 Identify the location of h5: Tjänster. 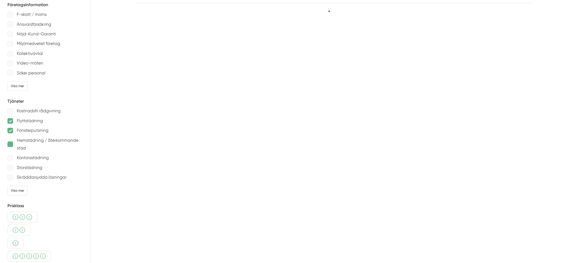
(45, 102).